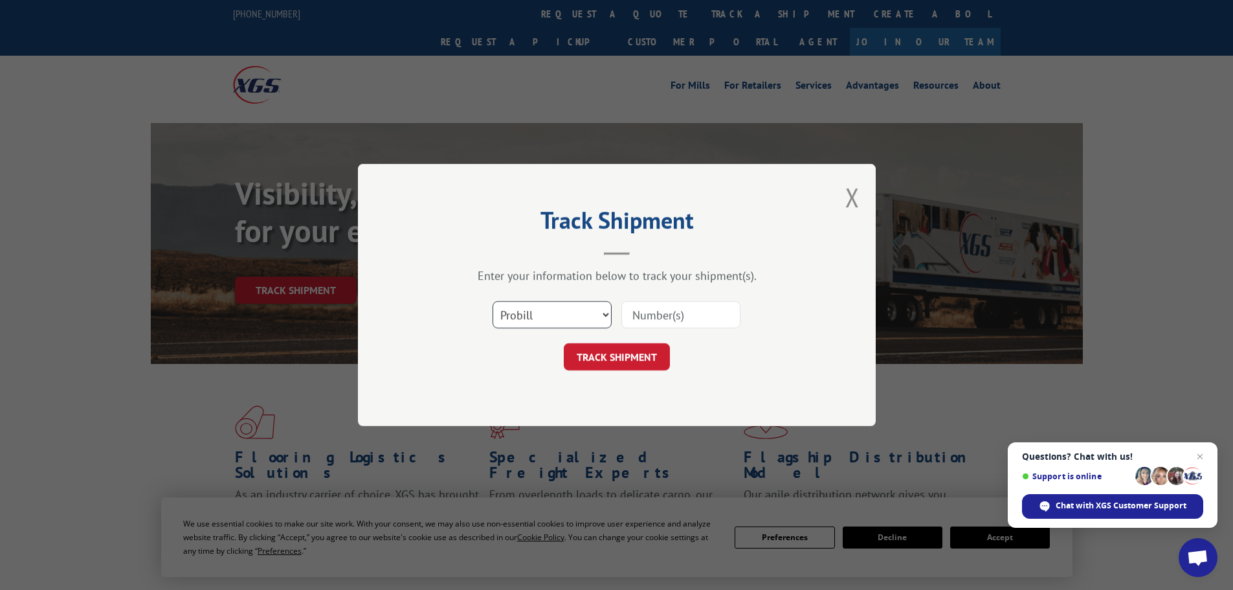 This screenshot has width=1233, height=590. What do you see at coordinates (681, 315) in the screenshot?
I see `input: Number(s)` at bounding box center [681, 315].